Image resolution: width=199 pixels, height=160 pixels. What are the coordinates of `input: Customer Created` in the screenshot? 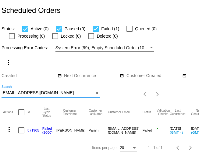 It's located at (154, 76).